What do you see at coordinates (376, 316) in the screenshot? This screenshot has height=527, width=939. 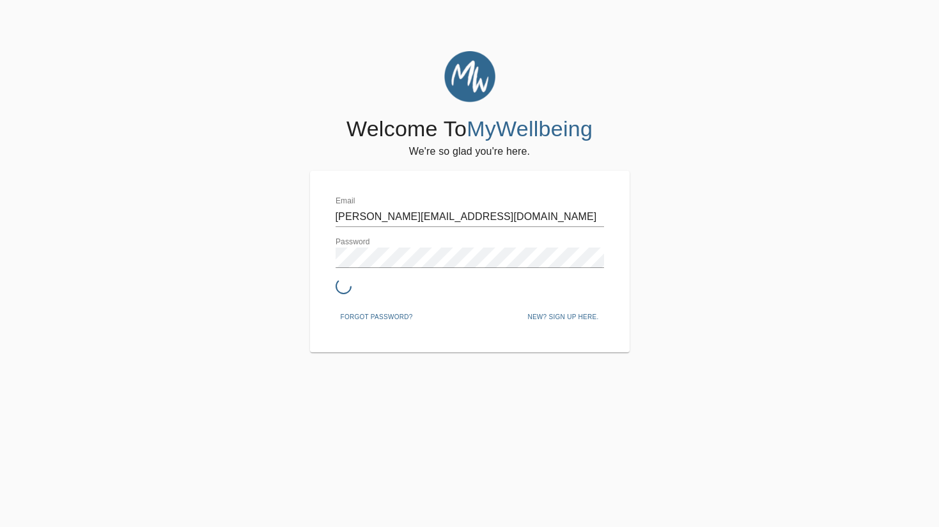 I see `a: Forgot password?` at bounding box center [376, 316].